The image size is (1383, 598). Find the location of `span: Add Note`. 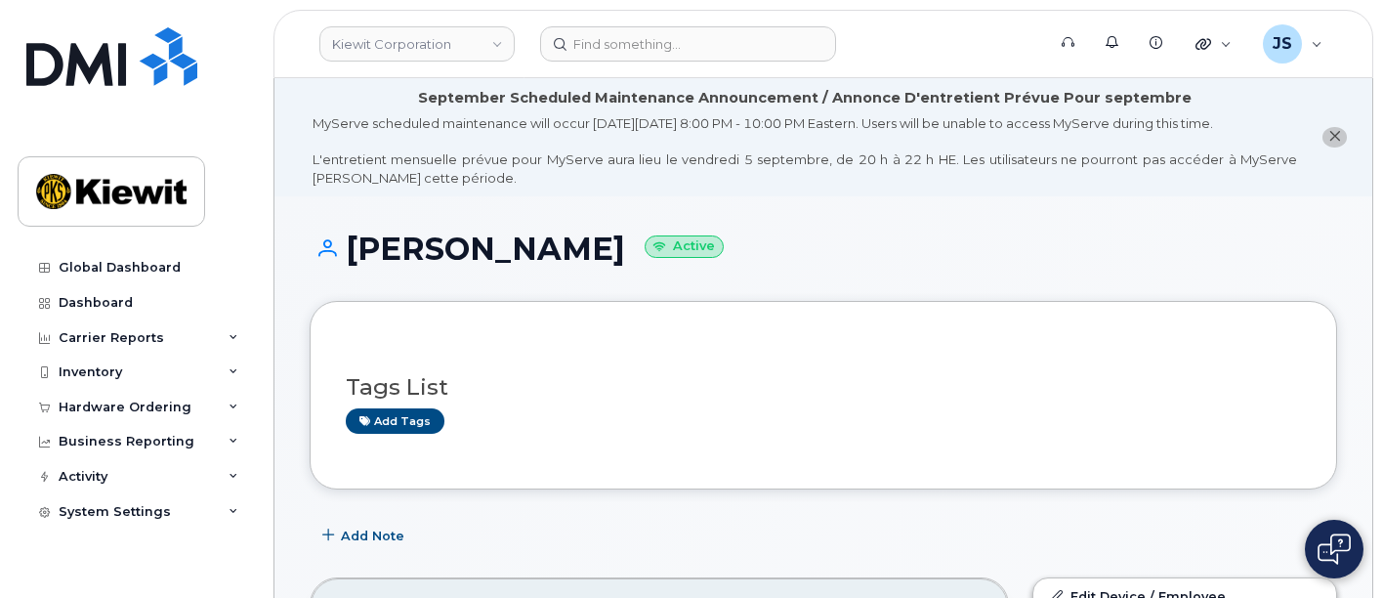

span: Add Note is located at coordinates (372, 535).